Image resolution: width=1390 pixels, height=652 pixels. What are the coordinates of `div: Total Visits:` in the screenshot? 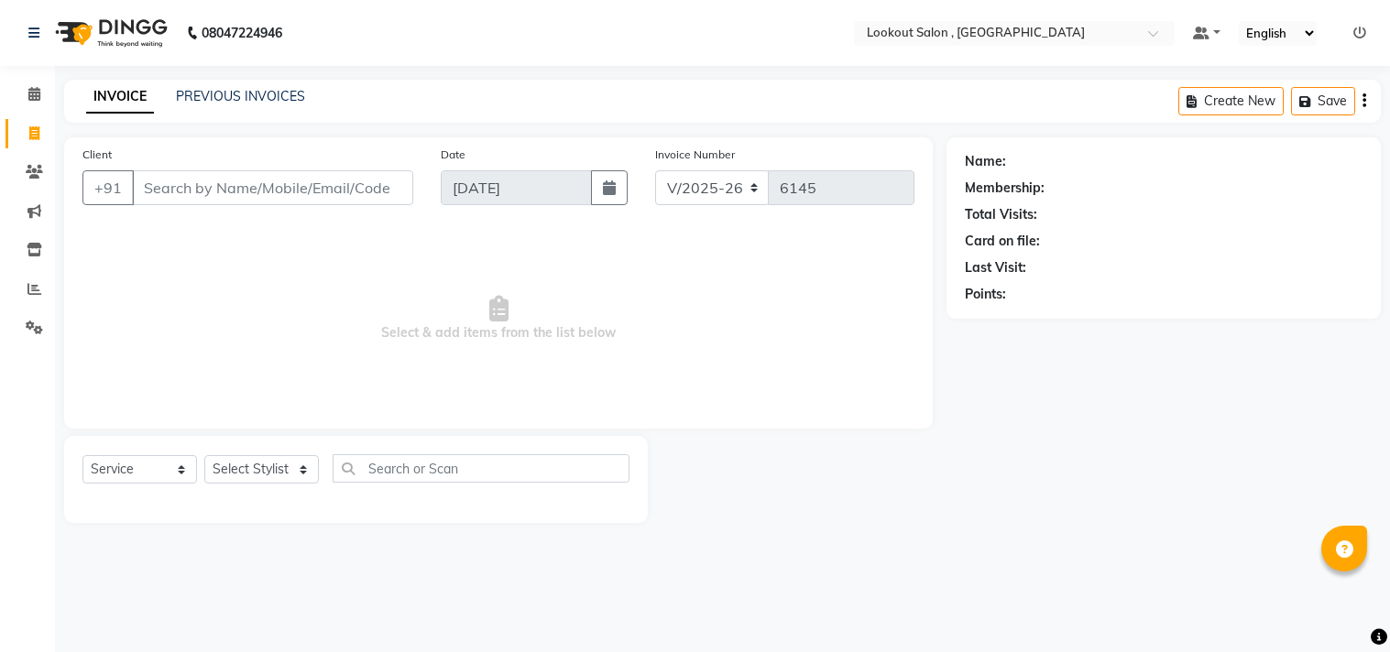 It's located at (1000, 214).